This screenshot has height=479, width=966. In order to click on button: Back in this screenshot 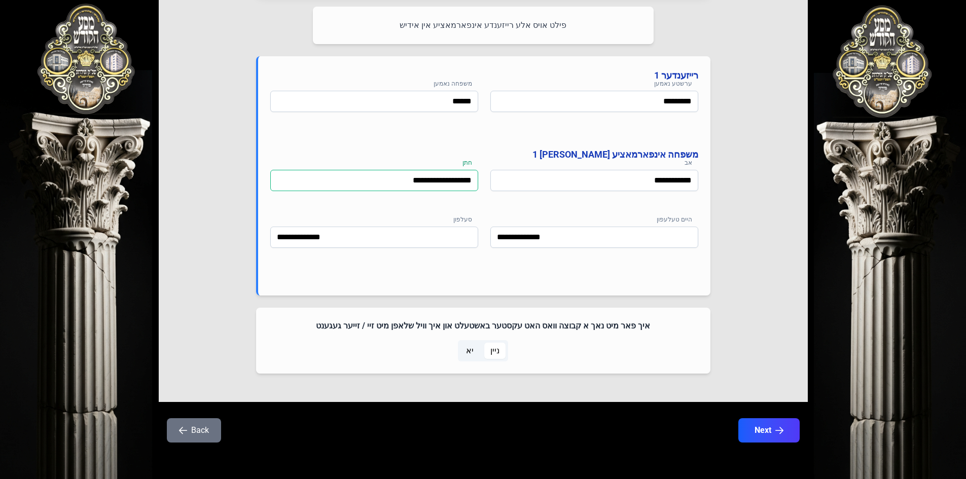, I will do `click(194, 431)`.